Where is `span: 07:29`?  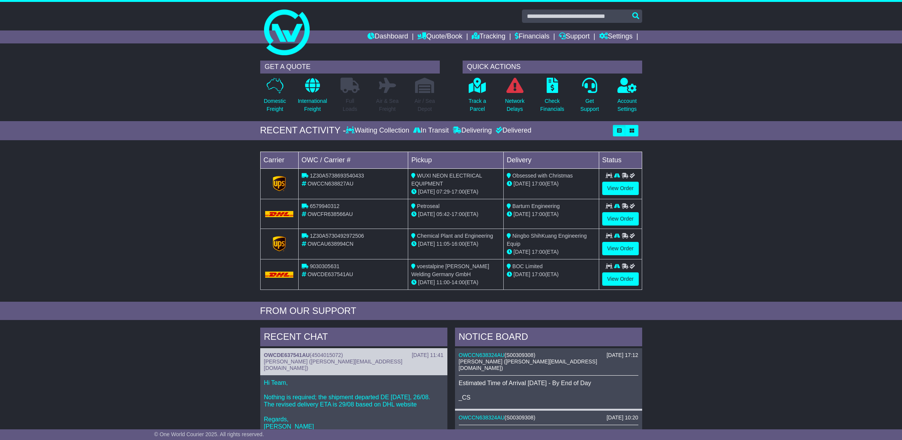
span: 07:29 is located at coordinates (443, 191).